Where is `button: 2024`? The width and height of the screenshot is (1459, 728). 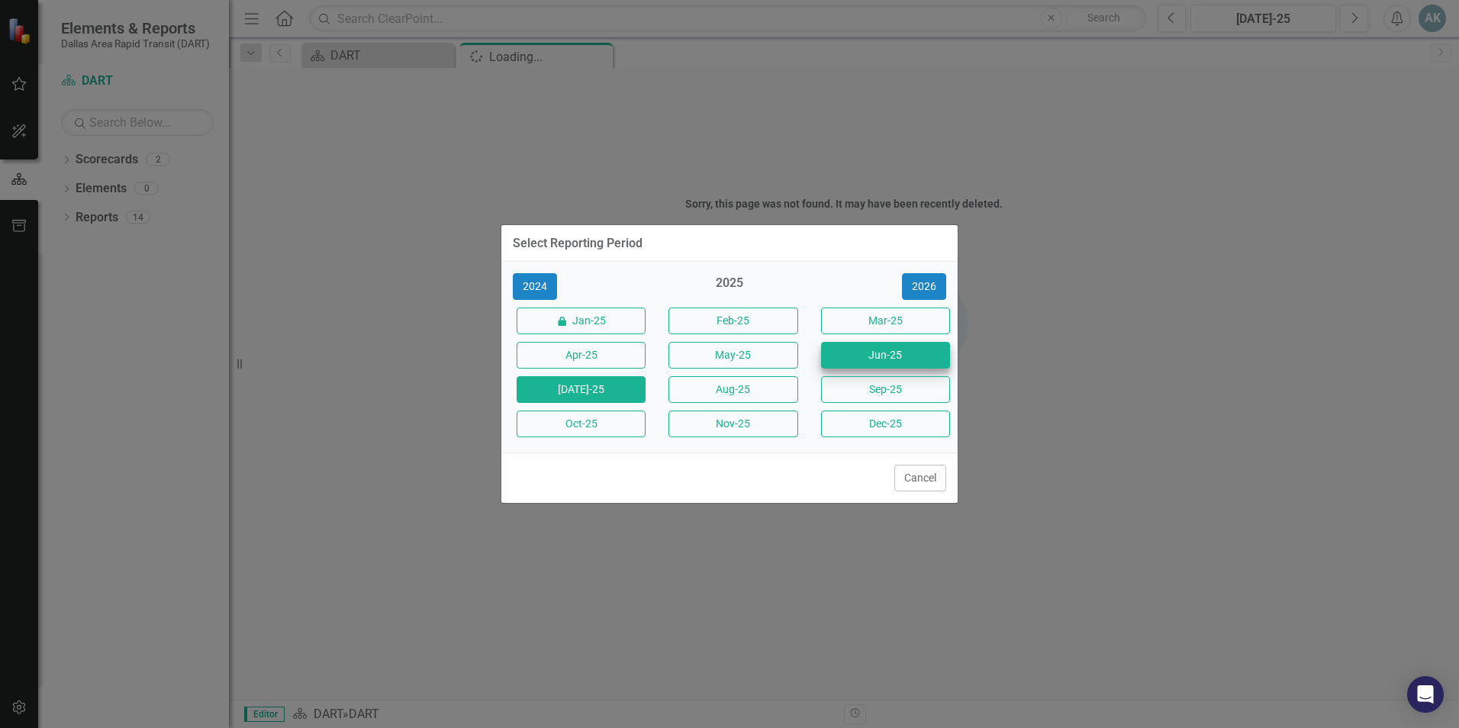 button: 2024 is located at coordinates (535, 286).